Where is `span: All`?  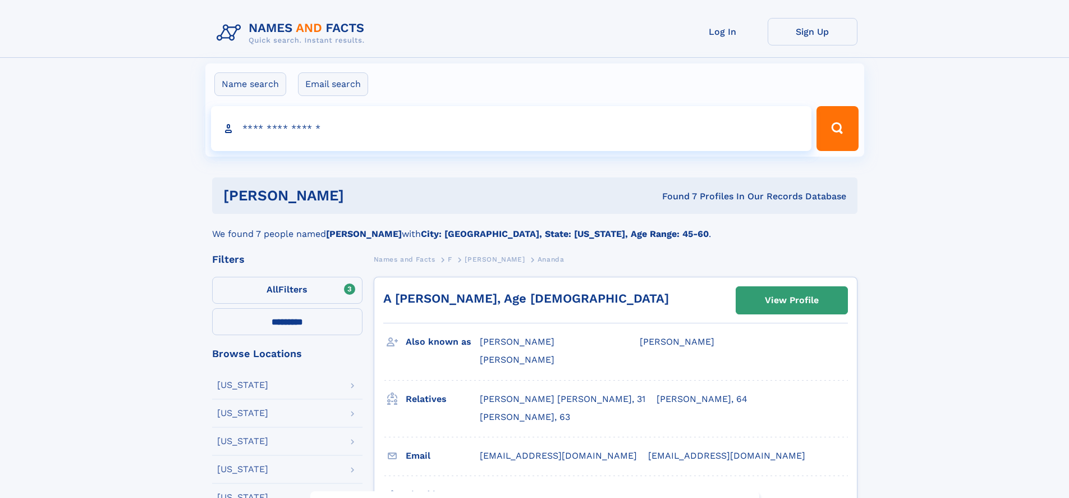
span: All is located at coordinates (272, 289).